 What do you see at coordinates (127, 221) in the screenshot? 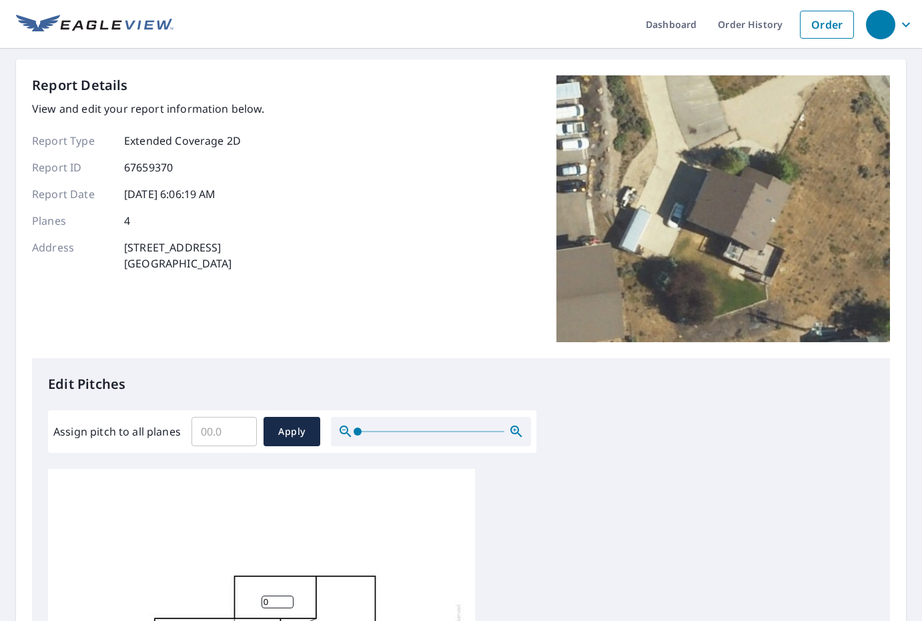
I see `p: 4` at bounding box center [127, 221].